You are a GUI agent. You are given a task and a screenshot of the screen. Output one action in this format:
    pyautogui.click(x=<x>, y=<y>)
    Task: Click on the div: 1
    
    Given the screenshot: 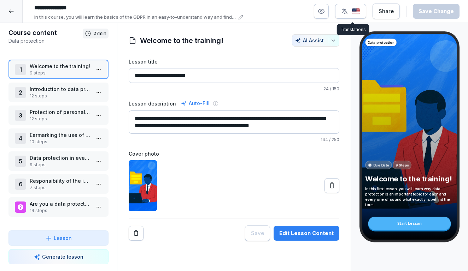 What is the action you would take?
    pyautogui.click(x=20, y=70)
    